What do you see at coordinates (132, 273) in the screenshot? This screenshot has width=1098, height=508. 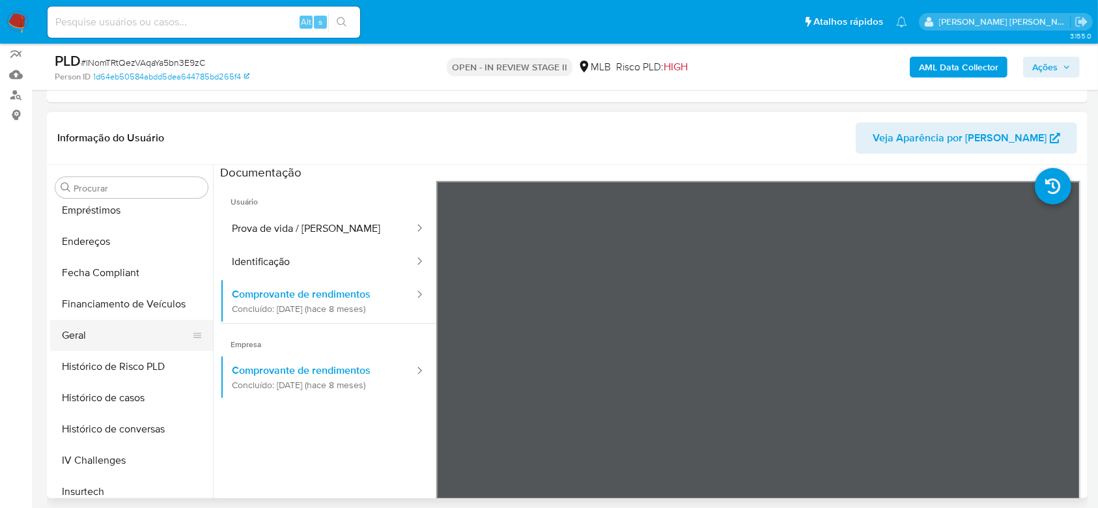 I see `button: Fecha Compliant` at bounding box center [132, 273].